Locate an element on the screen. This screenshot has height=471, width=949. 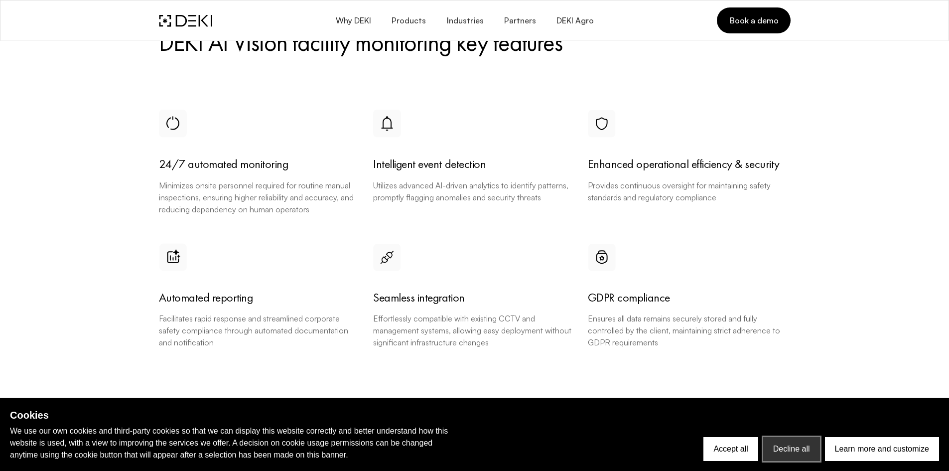
h4: Automated reporting is located at coordinates (260, 297).